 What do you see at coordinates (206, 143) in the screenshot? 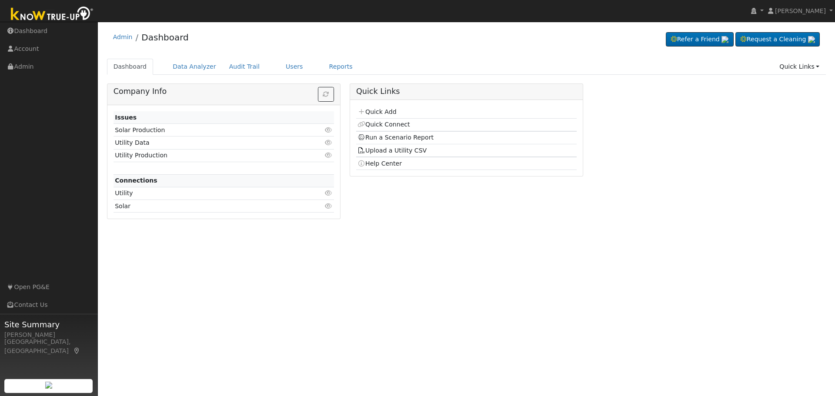
I see `td: Utility Data` at bounding box center [206, 143].